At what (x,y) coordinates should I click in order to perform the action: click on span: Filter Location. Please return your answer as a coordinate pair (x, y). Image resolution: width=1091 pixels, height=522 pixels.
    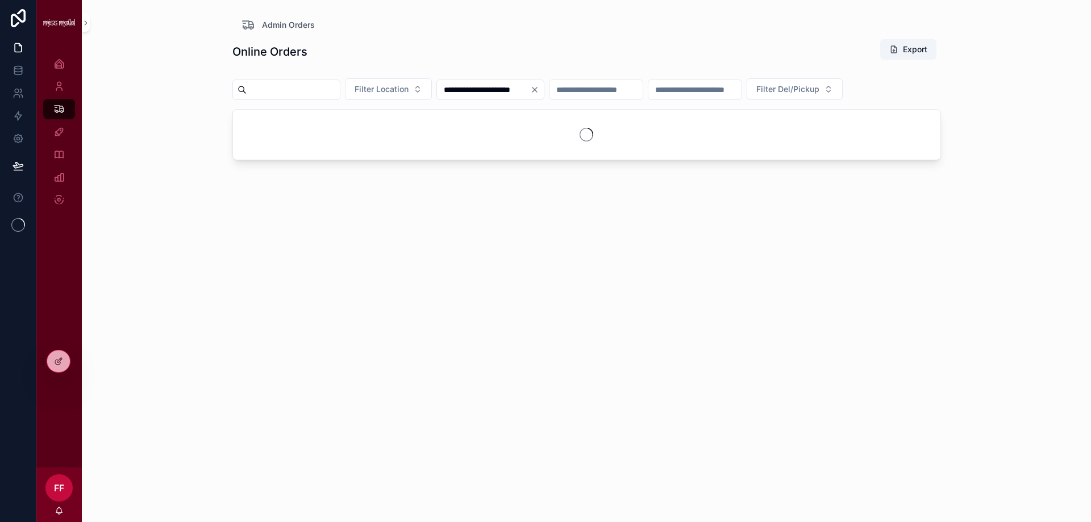
    Looking at the image, I should click on (381, 89).